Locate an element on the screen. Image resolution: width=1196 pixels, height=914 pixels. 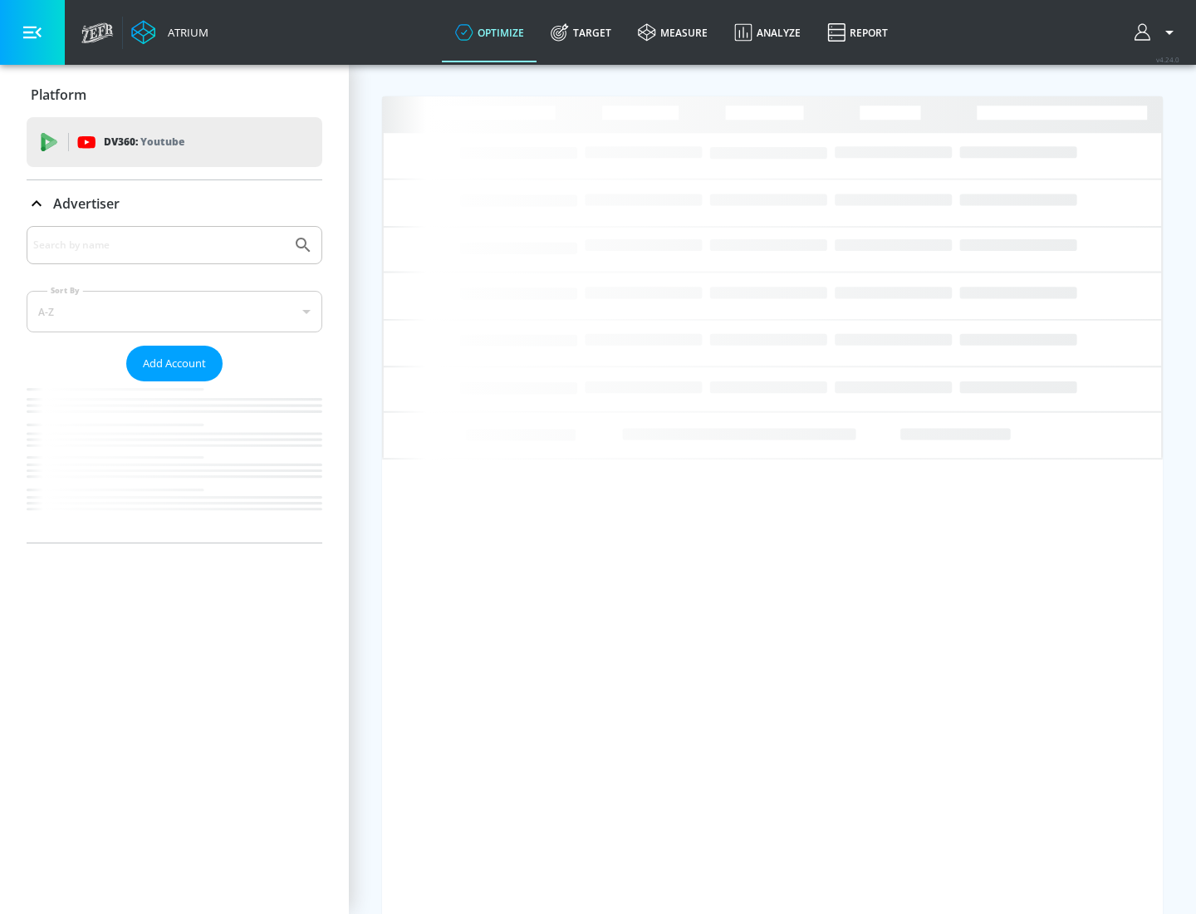
div: DV360: Youtube is located at coordinates (174, 142).